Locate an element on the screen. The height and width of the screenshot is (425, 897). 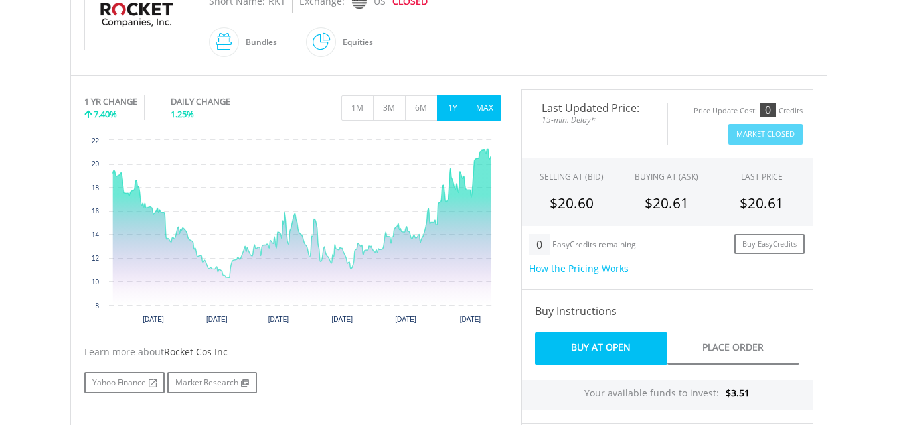
span: $20.60 is located at coordinates (571, 203).